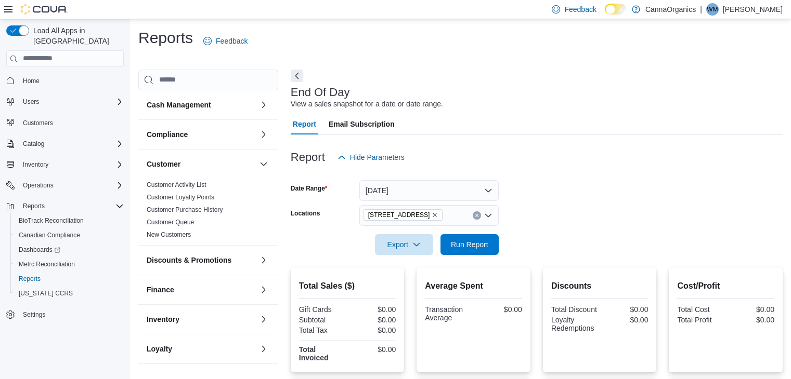  Describe the element at coordinates (170, 222) in the screenshot. I see `a: Customer Queue` at that location.